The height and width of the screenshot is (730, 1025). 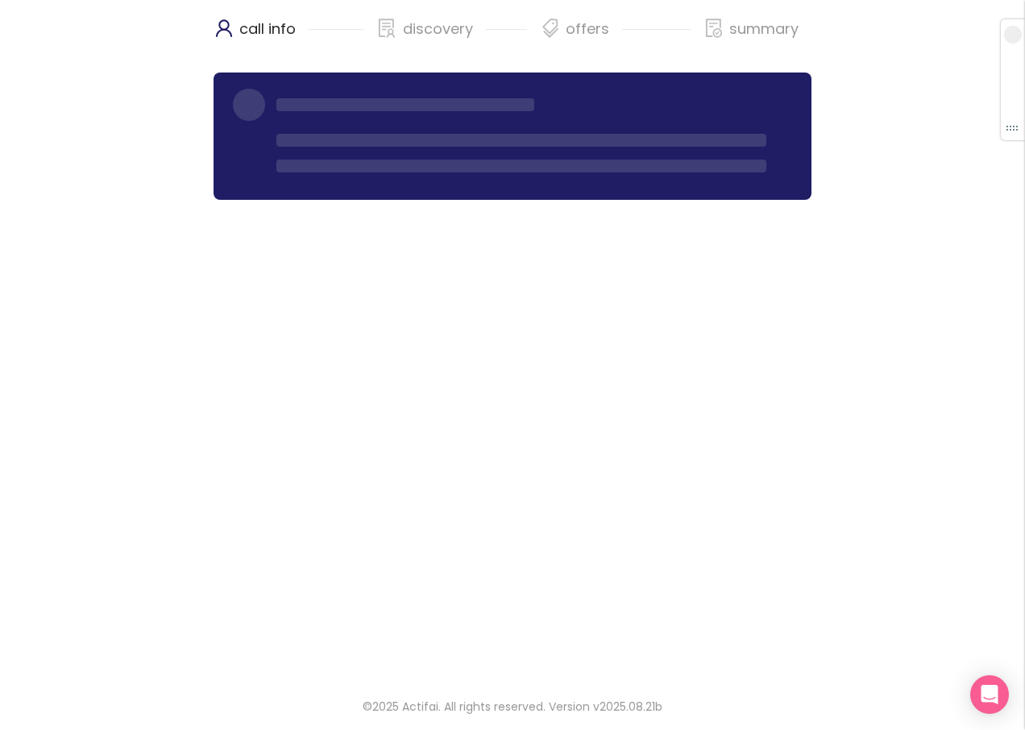 I want to click on div: call info, so click(x=289, y=36).